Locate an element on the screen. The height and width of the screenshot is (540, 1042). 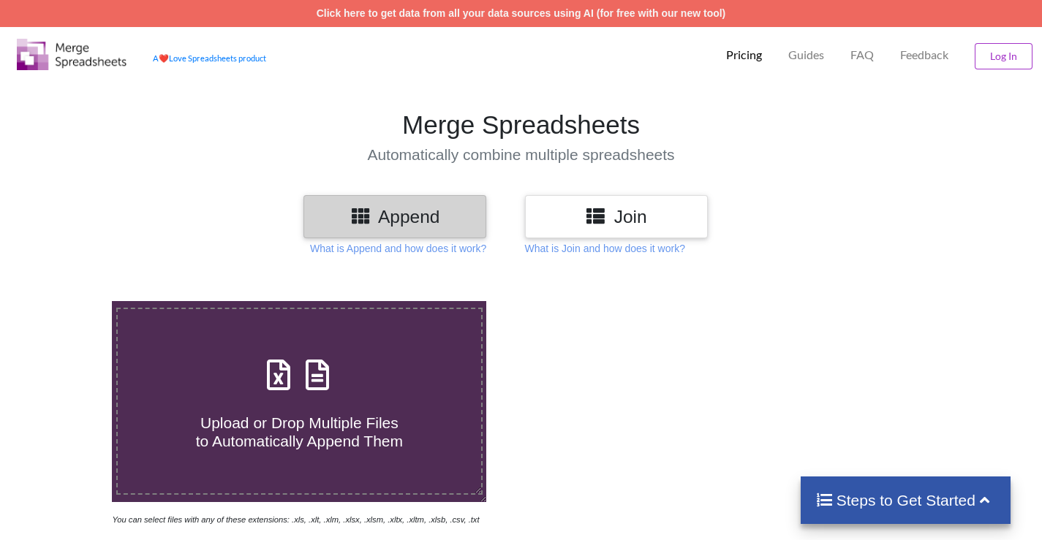
p: FAQ is located at coordinates (862, 55).